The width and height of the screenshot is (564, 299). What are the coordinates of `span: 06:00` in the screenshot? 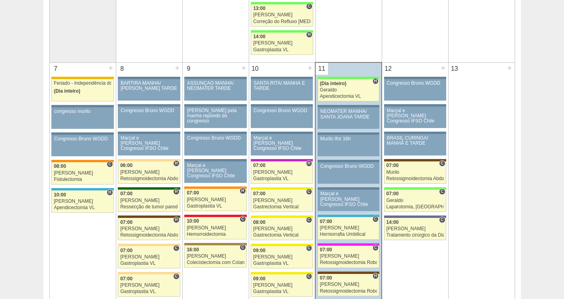 It's located at (126, 165).